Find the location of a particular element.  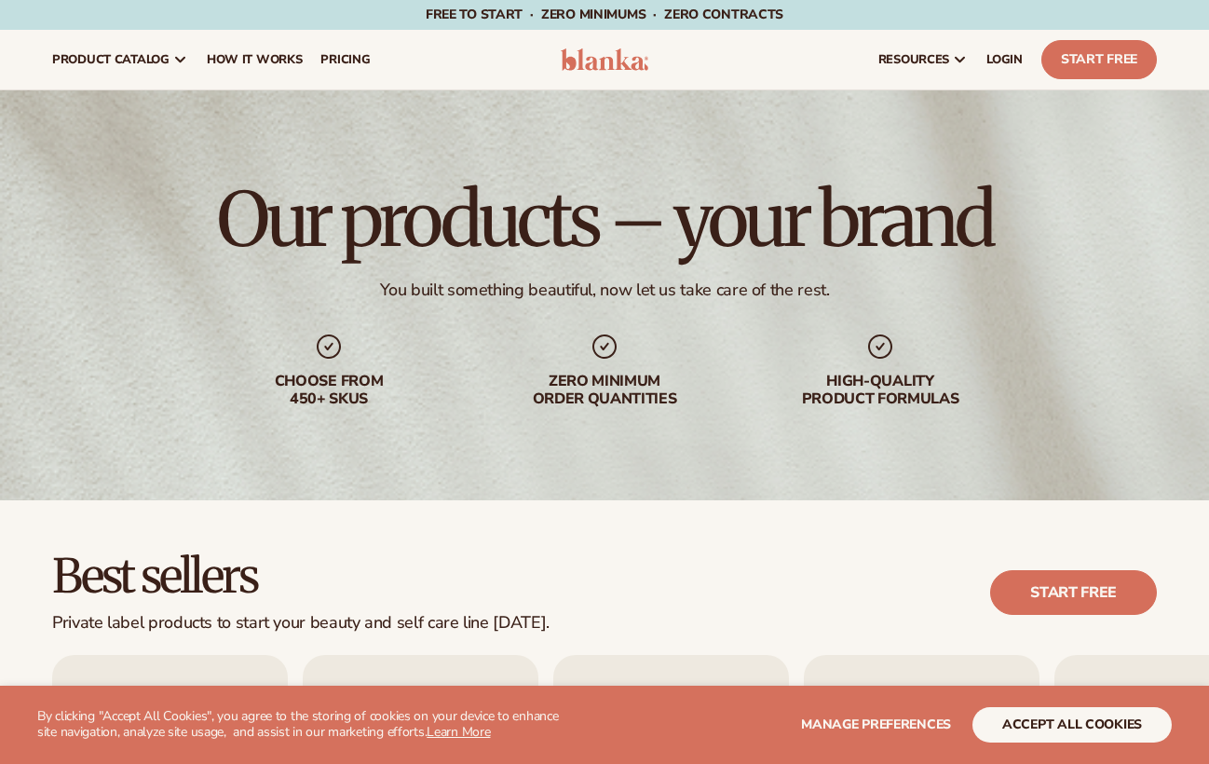

button: Manage preferences is located at coordinates (876, 725).